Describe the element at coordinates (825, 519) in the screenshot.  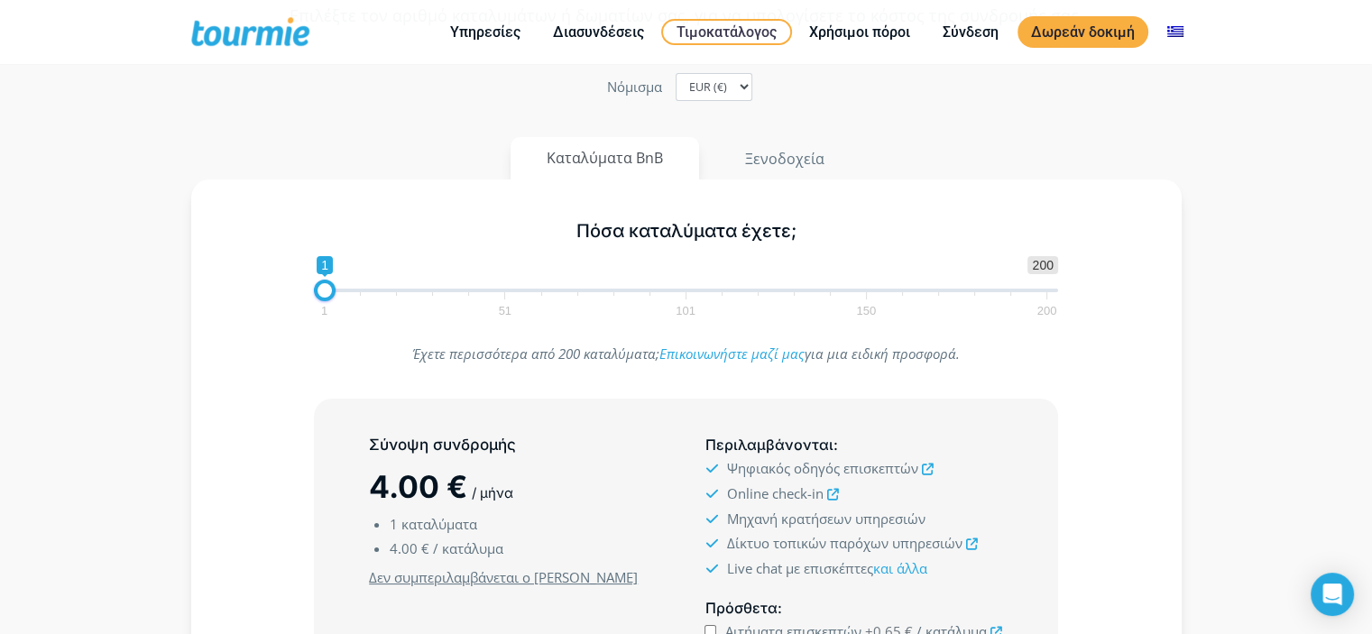
I see `span: Μηχανή κρατήσεων υπηρεσιών` at that location.